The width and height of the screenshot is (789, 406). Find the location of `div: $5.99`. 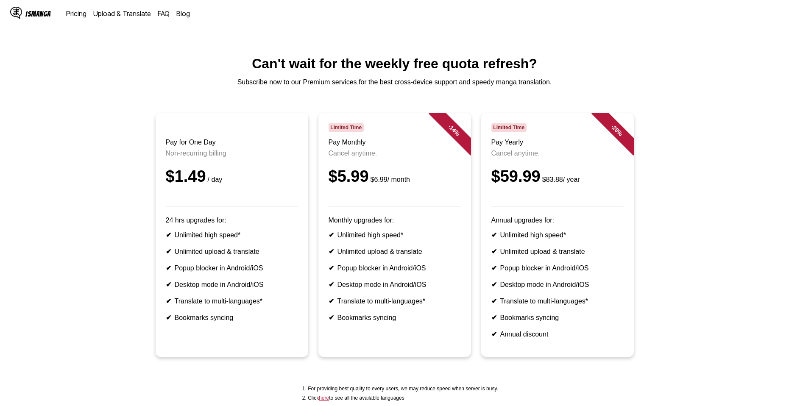

div: $5.99 is located at coordinates (395, 176).